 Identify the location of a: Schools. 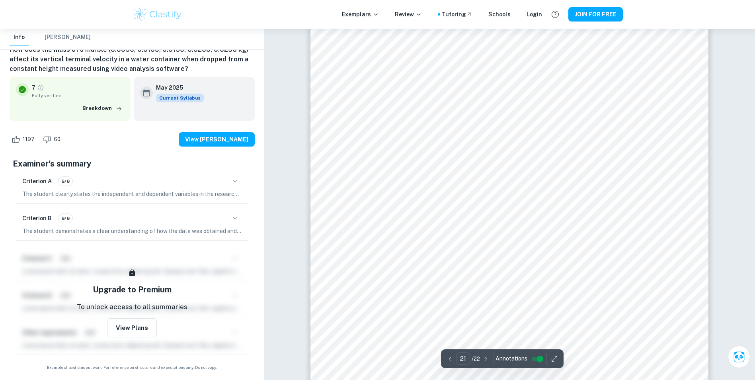
(499, 14).